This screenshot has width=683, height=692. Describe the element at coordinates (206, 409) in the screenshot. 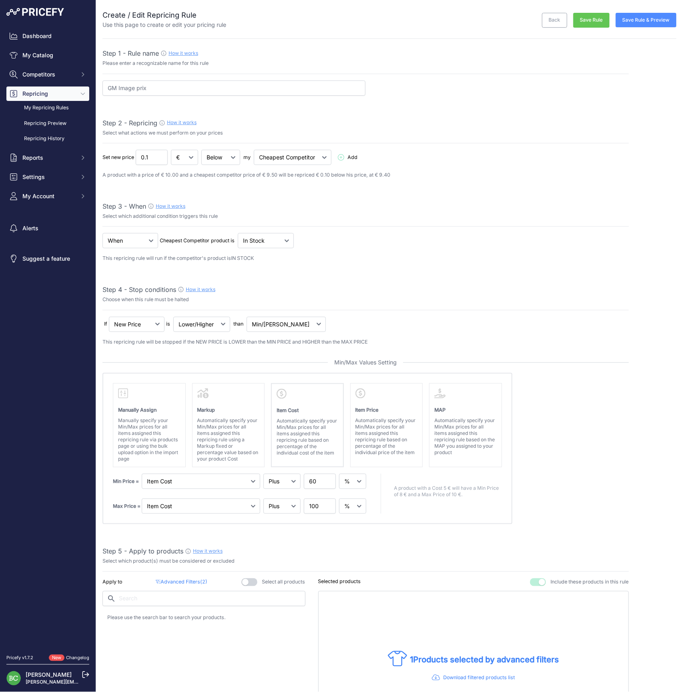

I see `strong: Markup` at that location.